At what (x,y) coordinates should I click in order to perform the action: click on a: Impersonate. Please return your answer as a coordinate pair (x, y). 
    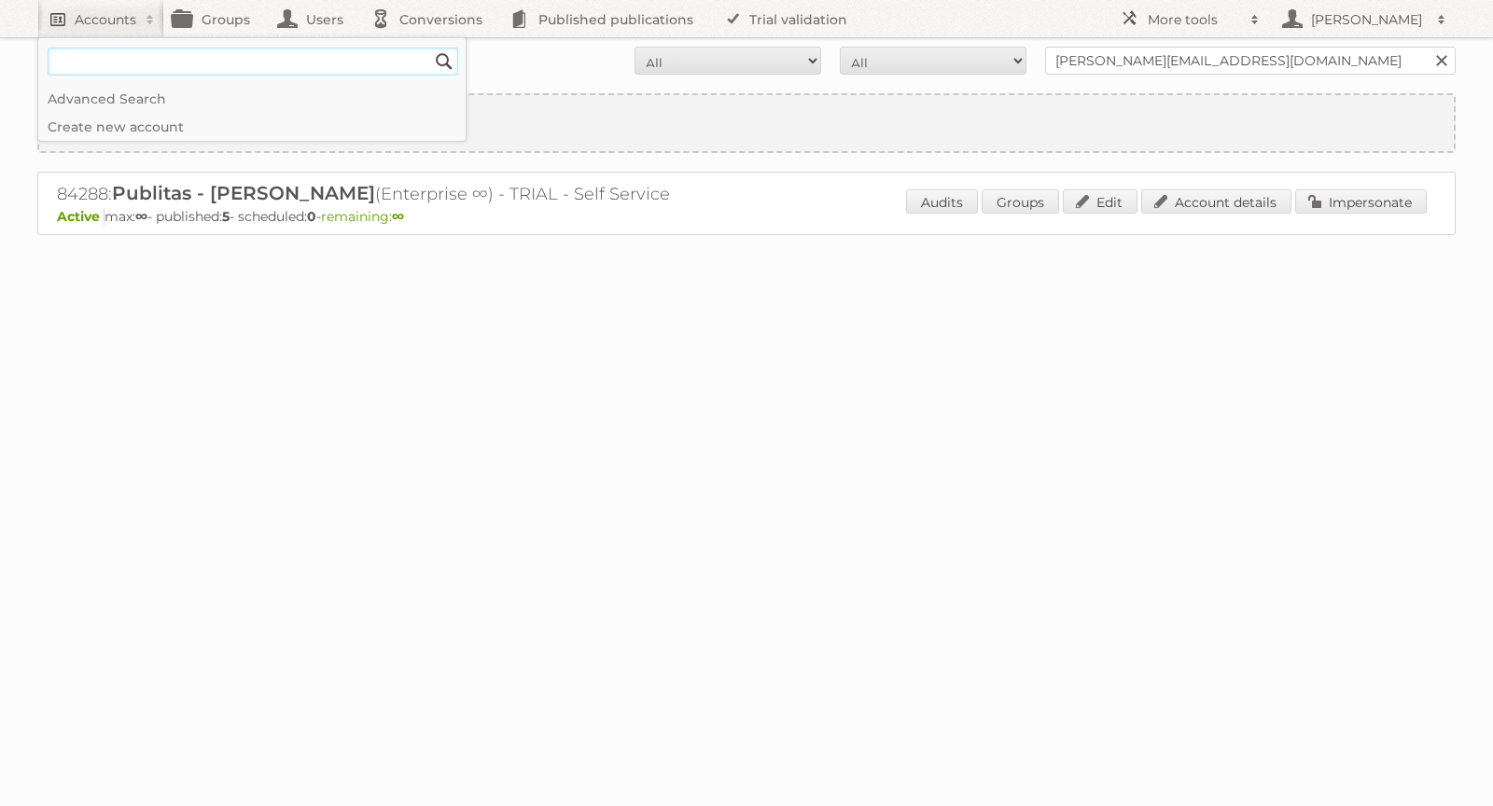
    Looking at the image, I should click on (1361, 202).